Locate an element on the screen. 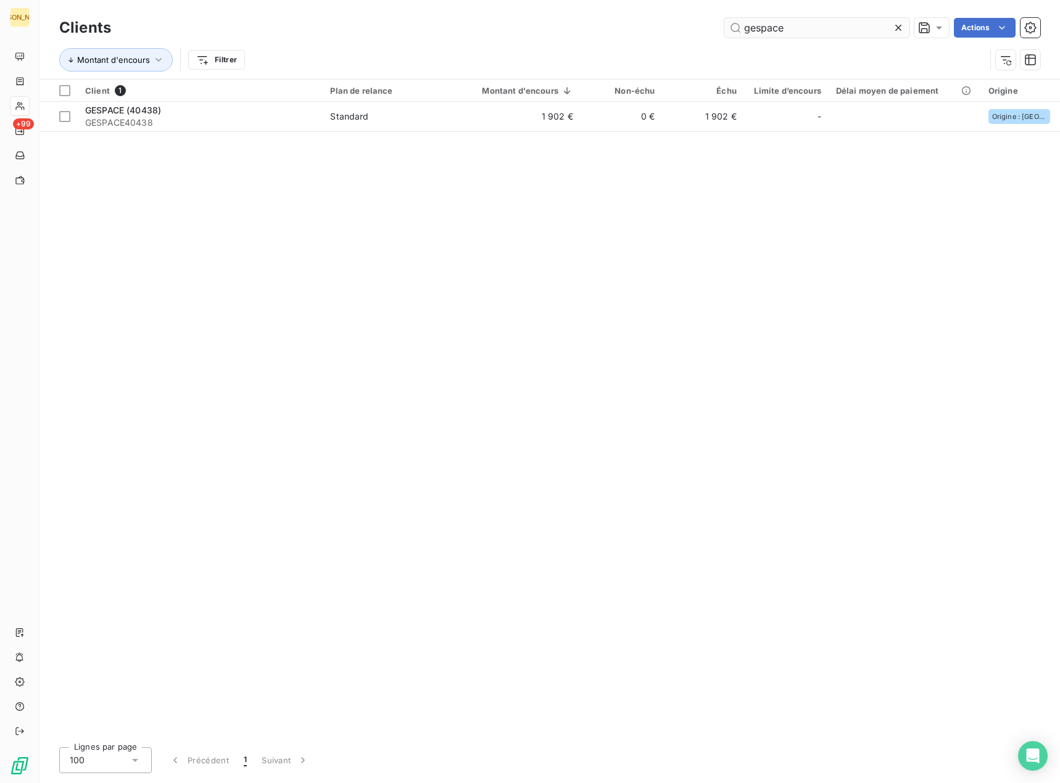 This screenshot has height=783, width=1060. div: Plan de relance is located at coordinates (389, 91).